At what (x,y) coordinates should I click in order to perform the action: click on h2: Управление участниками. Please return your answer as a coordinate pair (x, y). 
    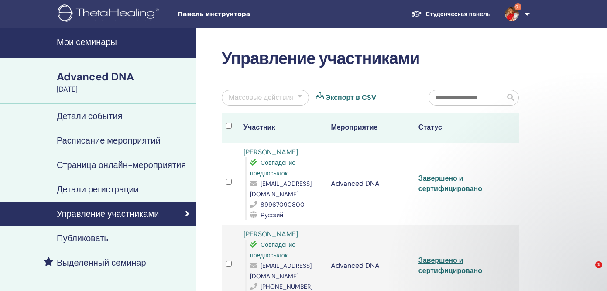
    Looking at the image, I should click on (370, 59).